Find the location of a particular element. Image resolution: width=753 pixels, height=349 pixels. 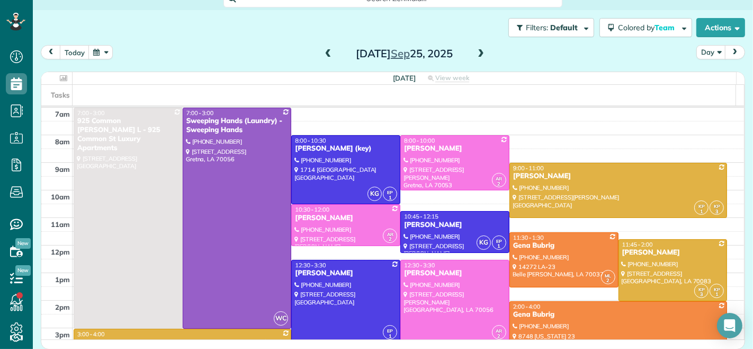

span: 11:45 - 2:00 is located at coordinates (638, 244).